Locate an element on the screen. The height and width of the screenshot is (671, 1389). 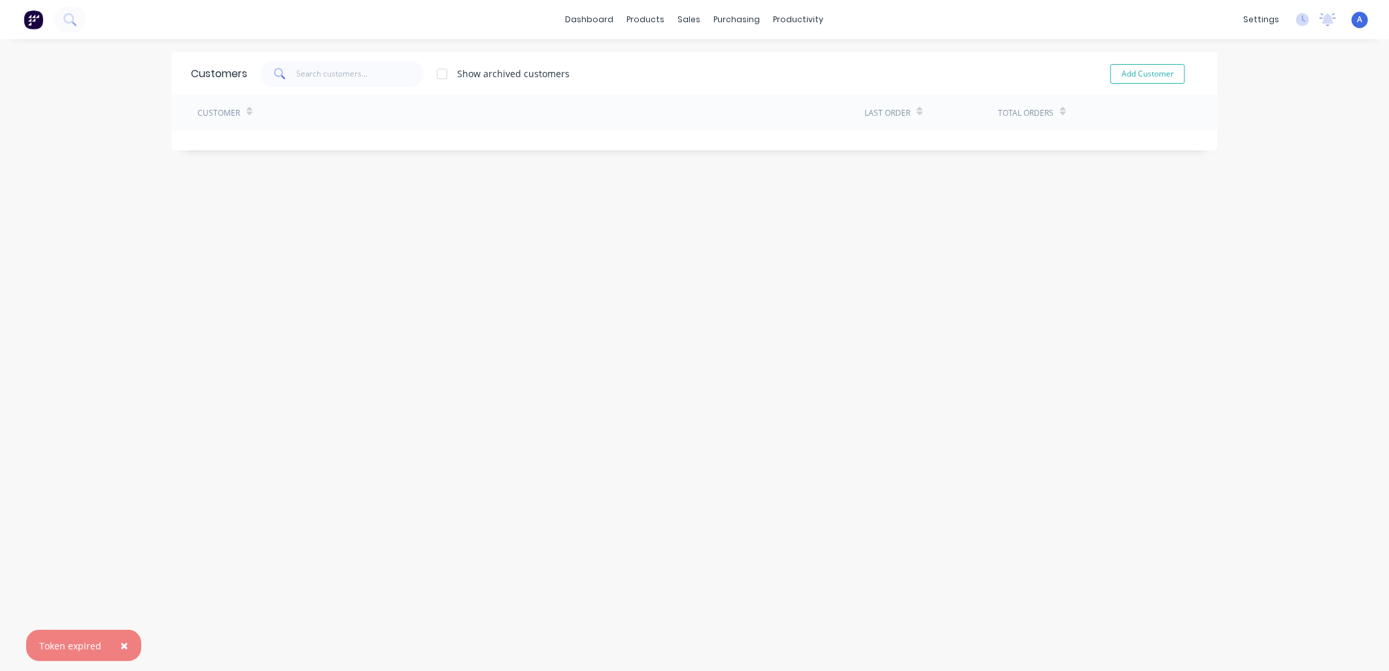
div: Last Order is located at coordinates (887, 113).